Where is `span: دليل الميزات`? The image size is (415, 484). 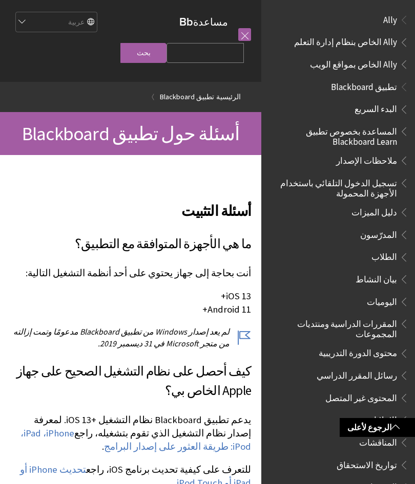
span: دليل الميزات is located at coordinates (374, 210).